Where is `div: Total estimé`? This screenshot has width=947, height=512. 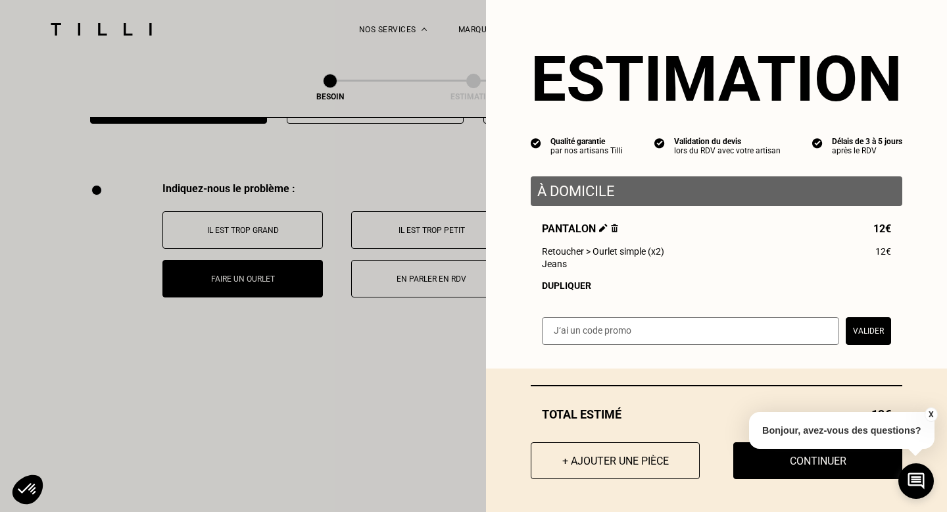 div: Total estimé is located at coordinates (717, 414).